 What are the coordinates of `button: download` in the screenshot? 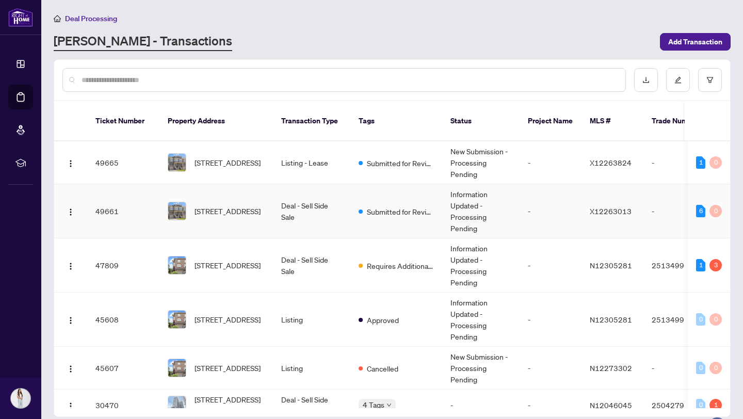 It's located at (646, 80).